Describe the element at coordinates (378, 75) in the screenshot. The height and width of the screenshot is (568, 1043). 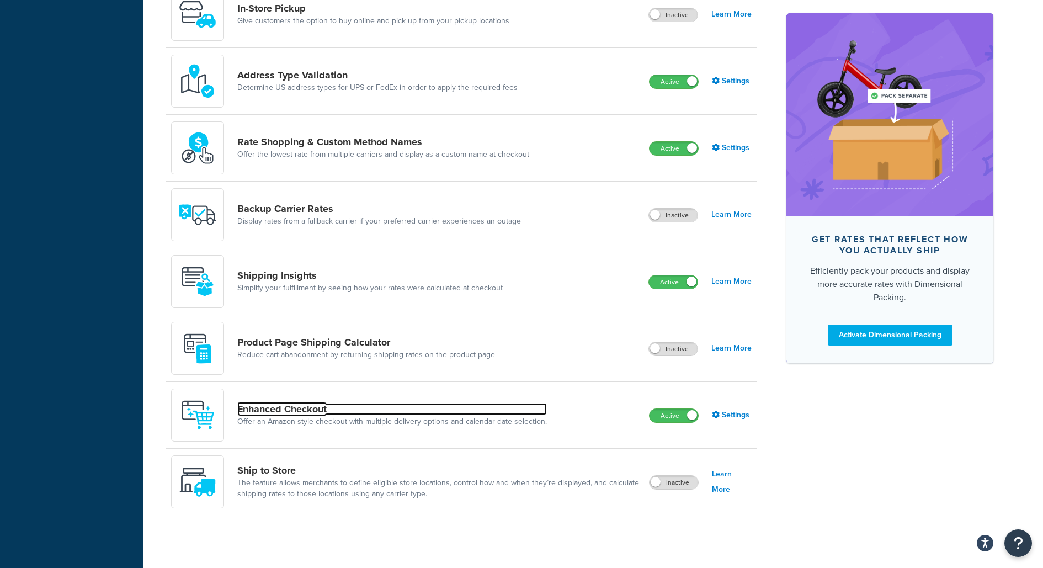
I see `a: Address Type Validation` at that location.